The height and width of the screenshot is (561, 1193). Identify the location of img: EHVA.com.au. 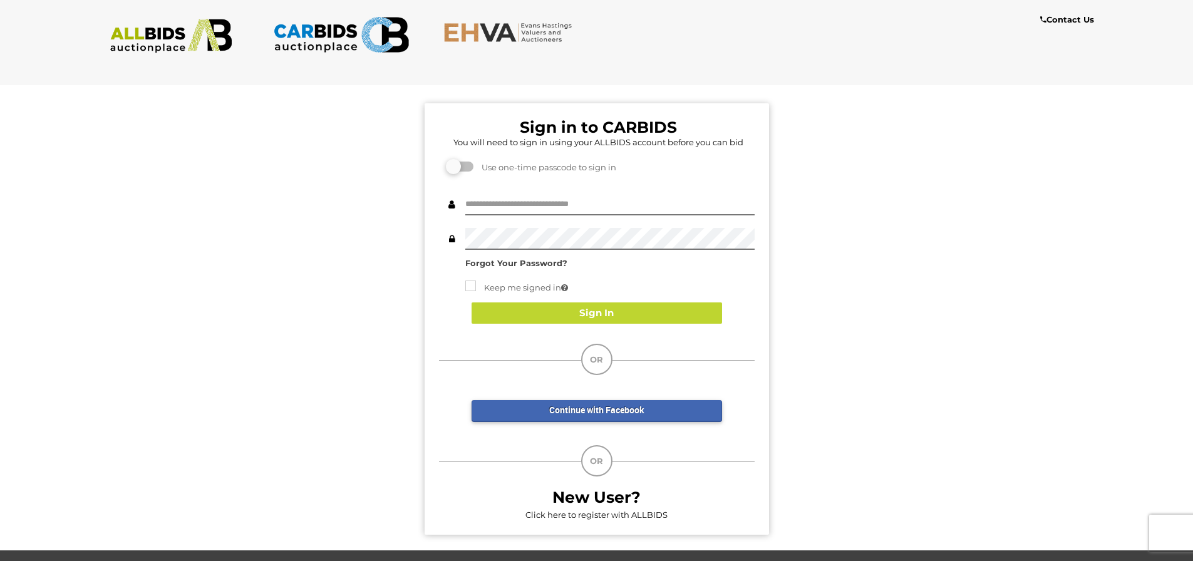
(511, 32).